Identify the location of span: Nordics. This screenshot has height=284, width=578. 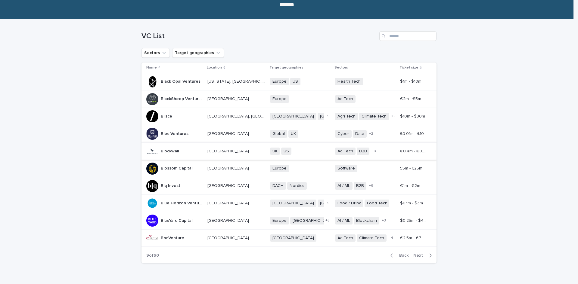
(297, 186).